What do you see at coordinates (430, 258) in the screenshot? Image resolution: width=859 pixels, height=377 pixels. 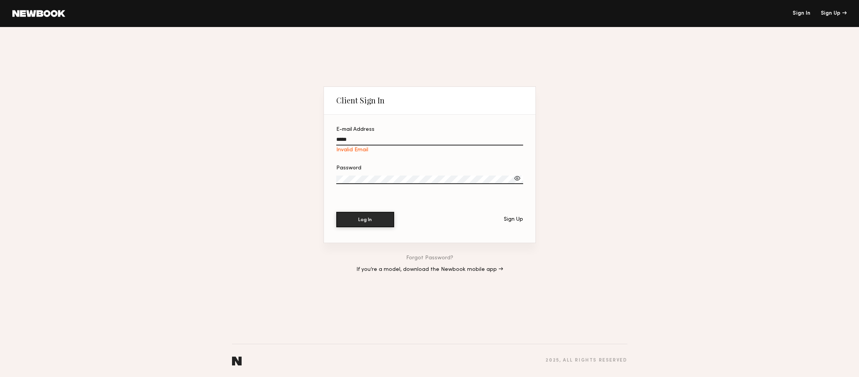 I see `a: Forgot Password?` at bounding box center [430, 258].